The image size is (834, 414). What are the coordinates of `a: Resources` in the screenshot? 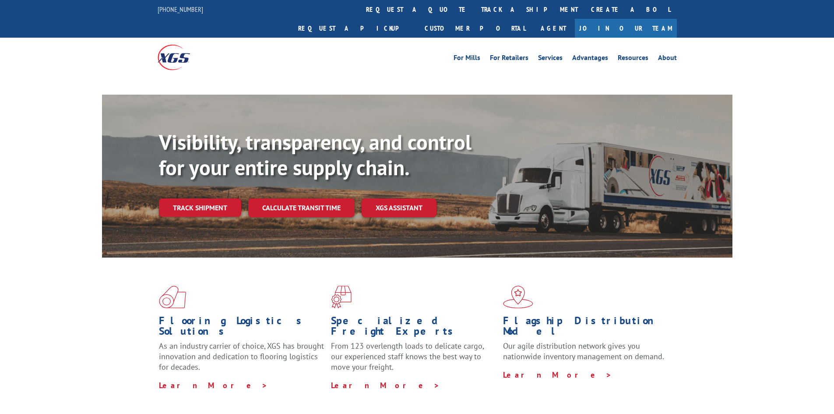 It's located at (633, 59).